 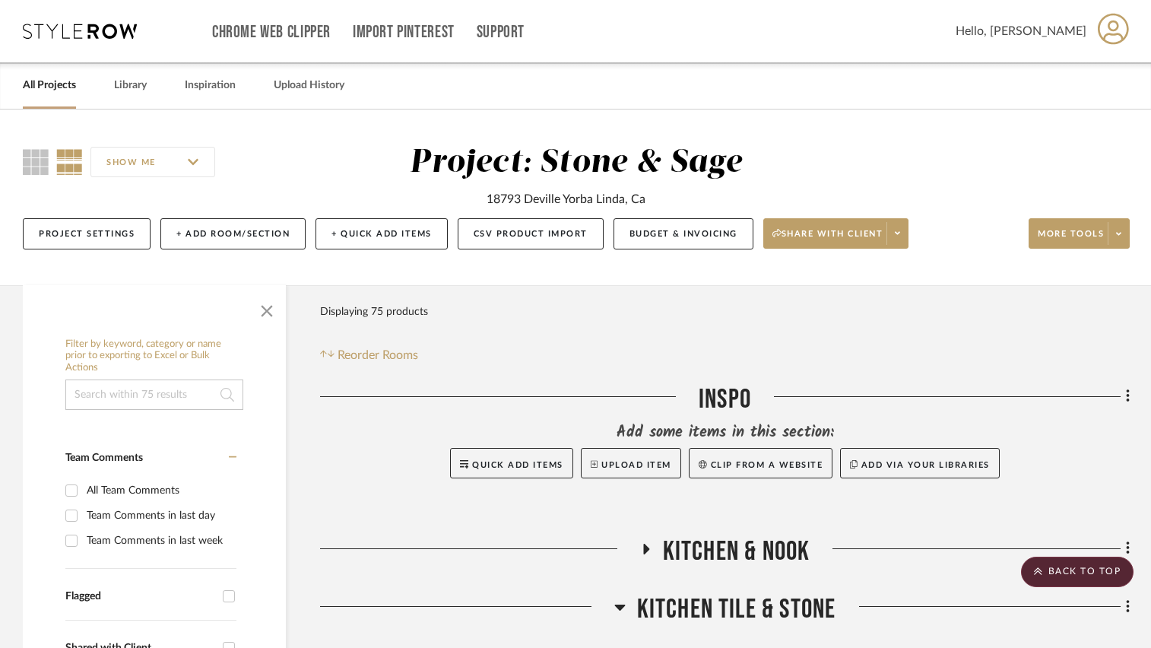 What do you see at coordinates (737, 609) in the screenshot?
I see `span: Kitchen Tile & Stone` at bounding box center [737, 609].